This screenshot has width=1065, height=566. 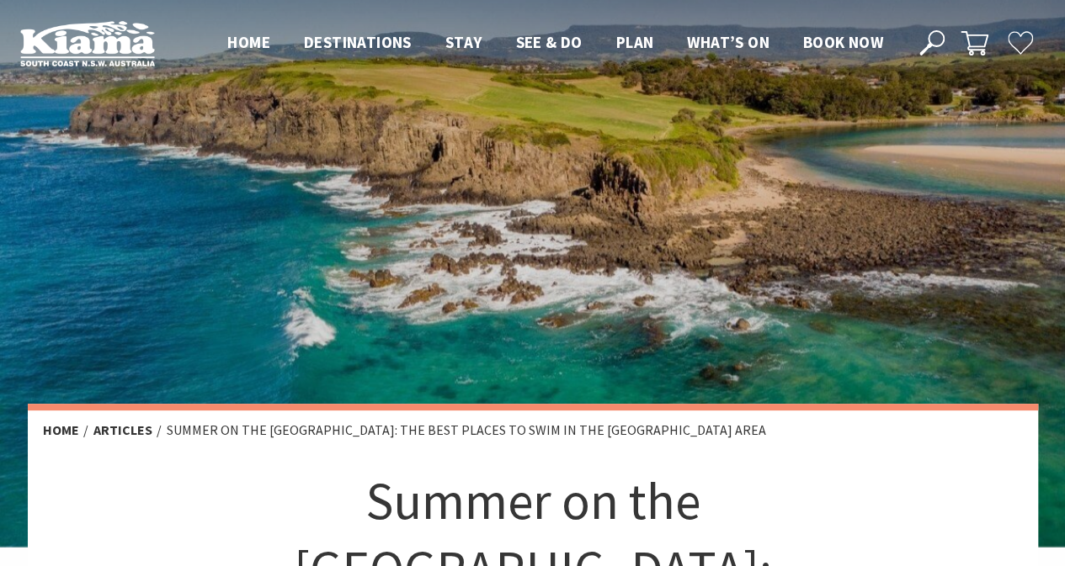 What do you see at coordinates (248, 42) in the screenshot?
I see `span: Home` at bounding box center [248, 42].